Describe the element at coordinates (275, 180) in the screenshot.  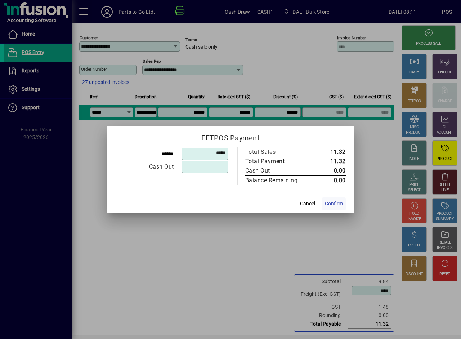
I see `div: Balance Remaining` at that location.